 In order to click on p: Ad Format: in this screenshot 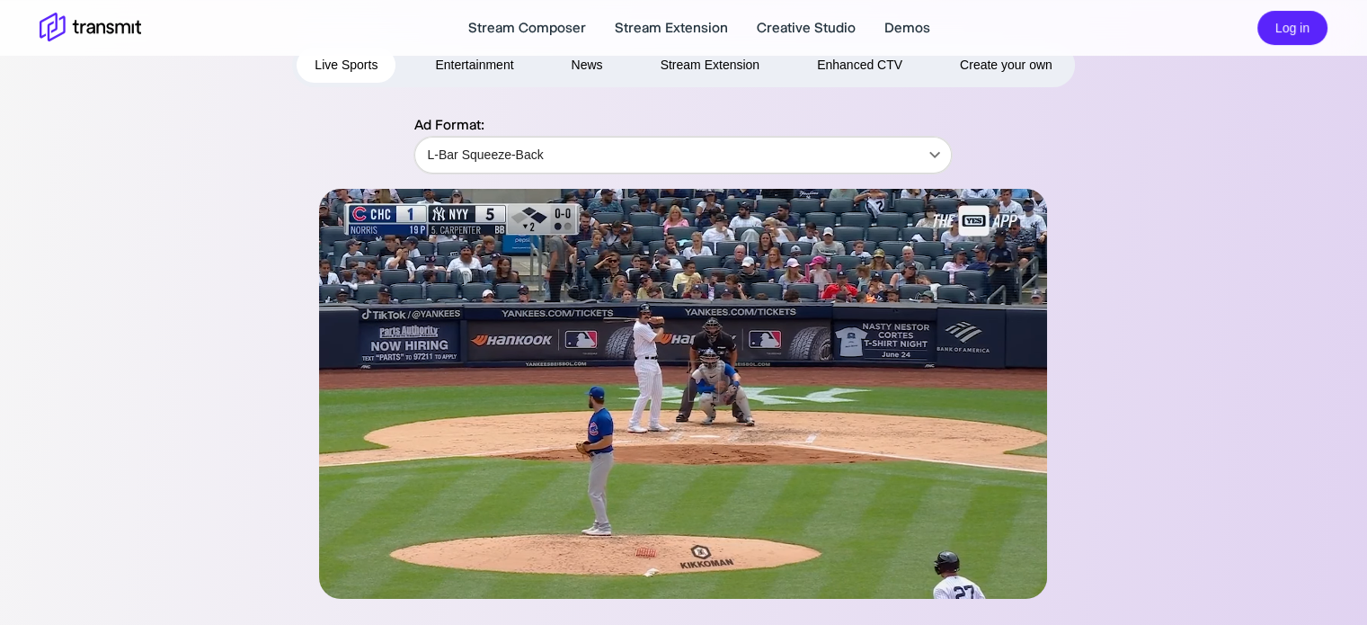, I will do `click(683, 125)`.